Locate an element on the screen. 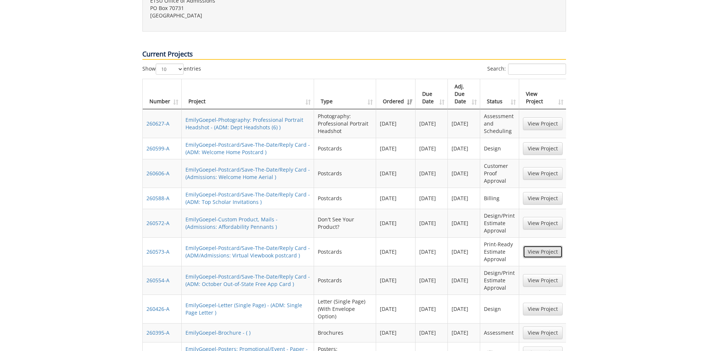 Image resolution: width=708 pixels, height=351 pixels. a: EmilyGoepel-Postcard/Save-The-Date/Reply Card - (ADM: October Out-of-State Free App Card ) is located at coordinates (248, 280).